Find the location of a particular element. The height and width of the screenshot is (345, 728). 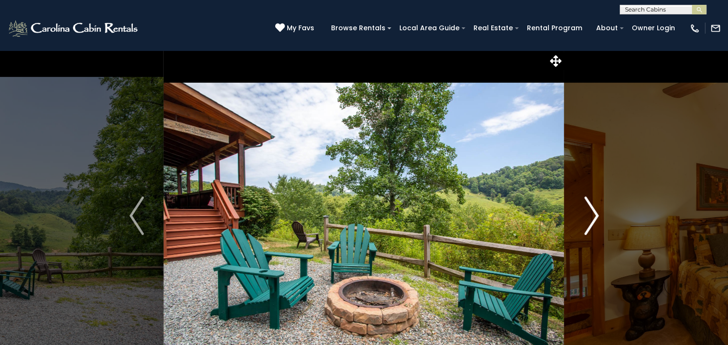

span: My Favs is located at coordinates (300, 28).